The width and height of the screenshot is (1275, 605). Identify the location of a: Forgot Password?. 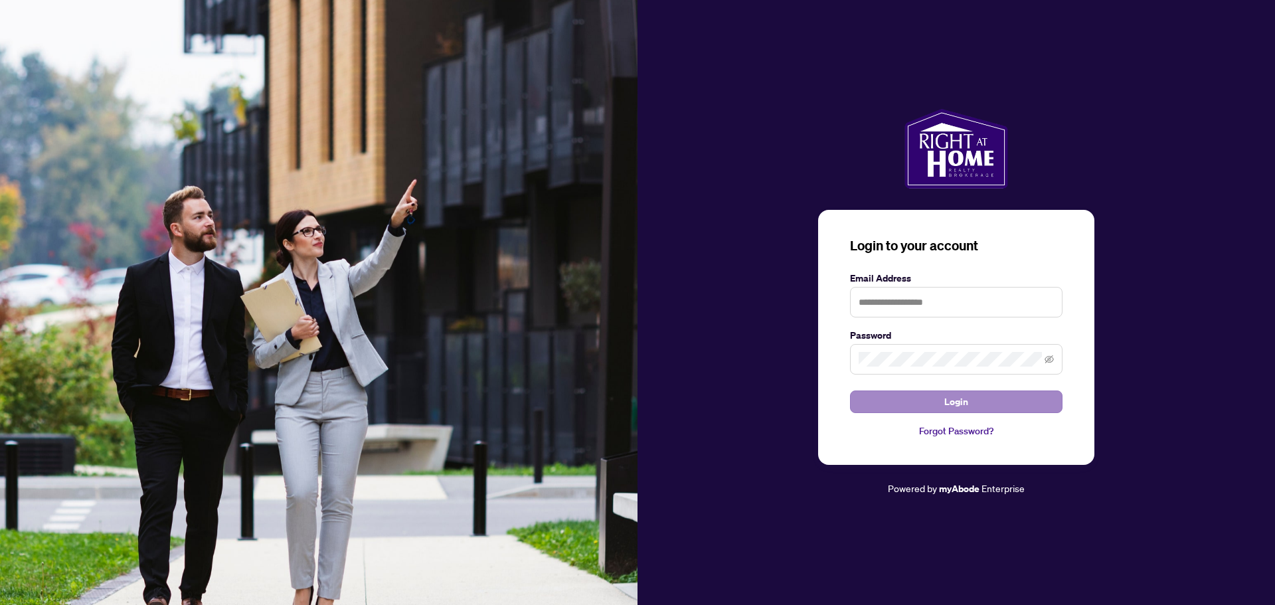
(956, 431).